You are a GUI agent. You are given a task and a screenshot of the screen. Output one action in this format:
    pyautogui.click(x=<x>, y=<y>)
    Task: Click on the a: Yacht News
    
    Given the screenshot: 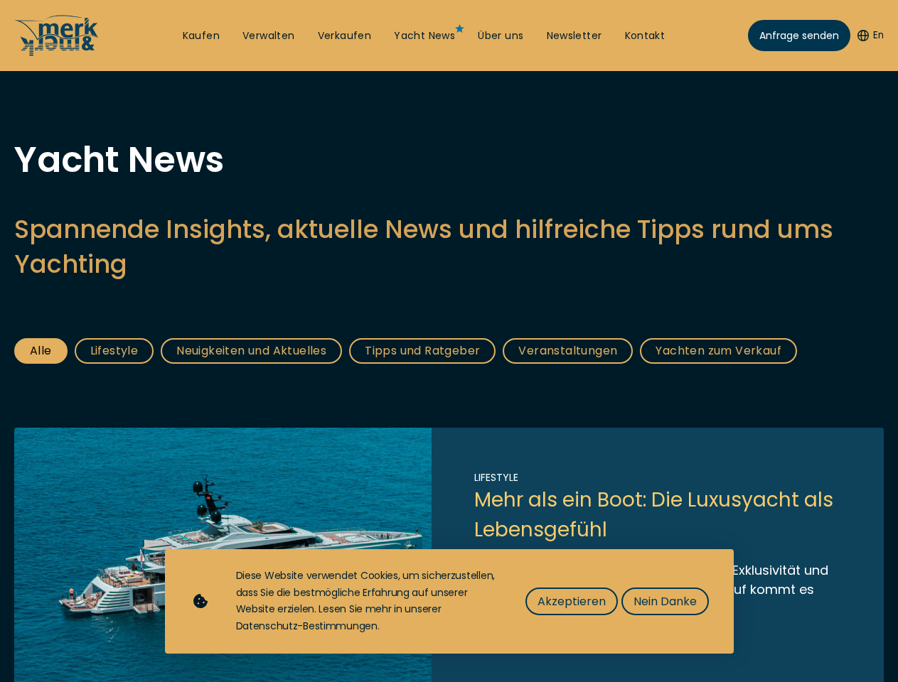 What is the action you would take?
    pyautogui.click(x=424, y=36)
    